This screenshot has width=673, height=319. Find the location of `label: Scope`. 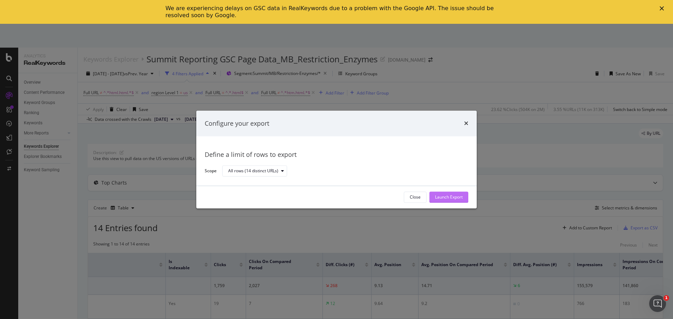

label: Scope is located at coordinates (211, 172).